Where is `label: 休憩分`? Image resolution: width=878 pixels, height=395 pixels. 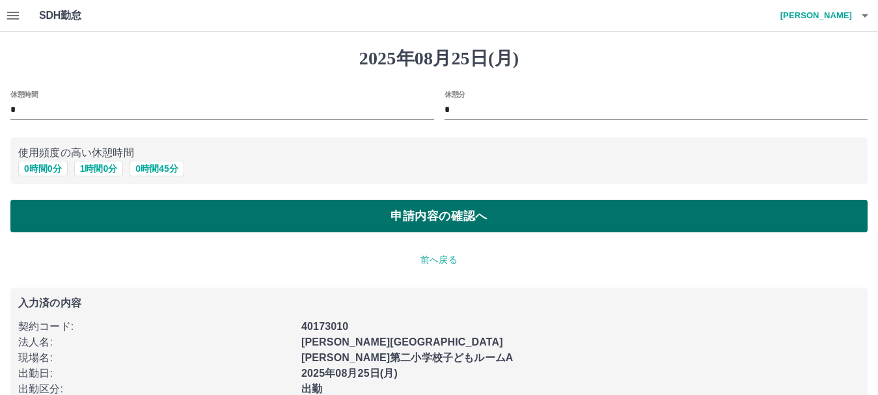 label: 休憩分 is located at coordinates (455, 94).